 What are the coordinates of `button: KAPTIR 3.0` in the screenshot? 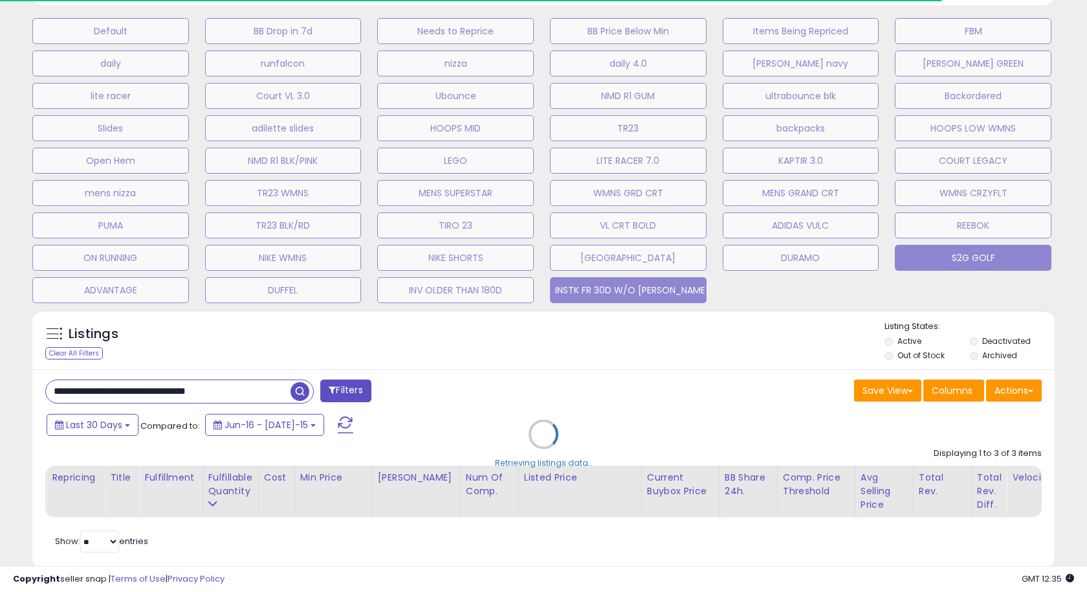 It's located at (801, 160).